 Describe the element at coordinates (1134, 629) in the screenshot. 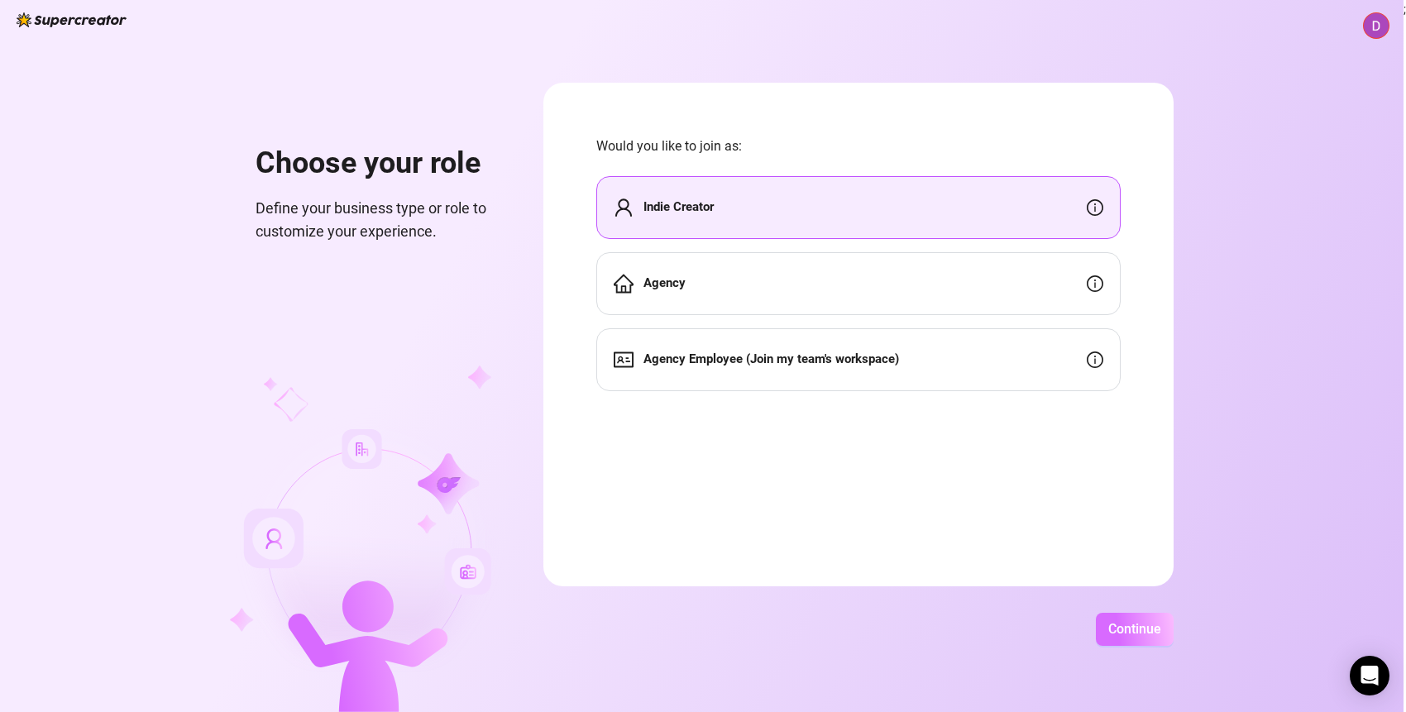

I see `button: Continue` at that location.